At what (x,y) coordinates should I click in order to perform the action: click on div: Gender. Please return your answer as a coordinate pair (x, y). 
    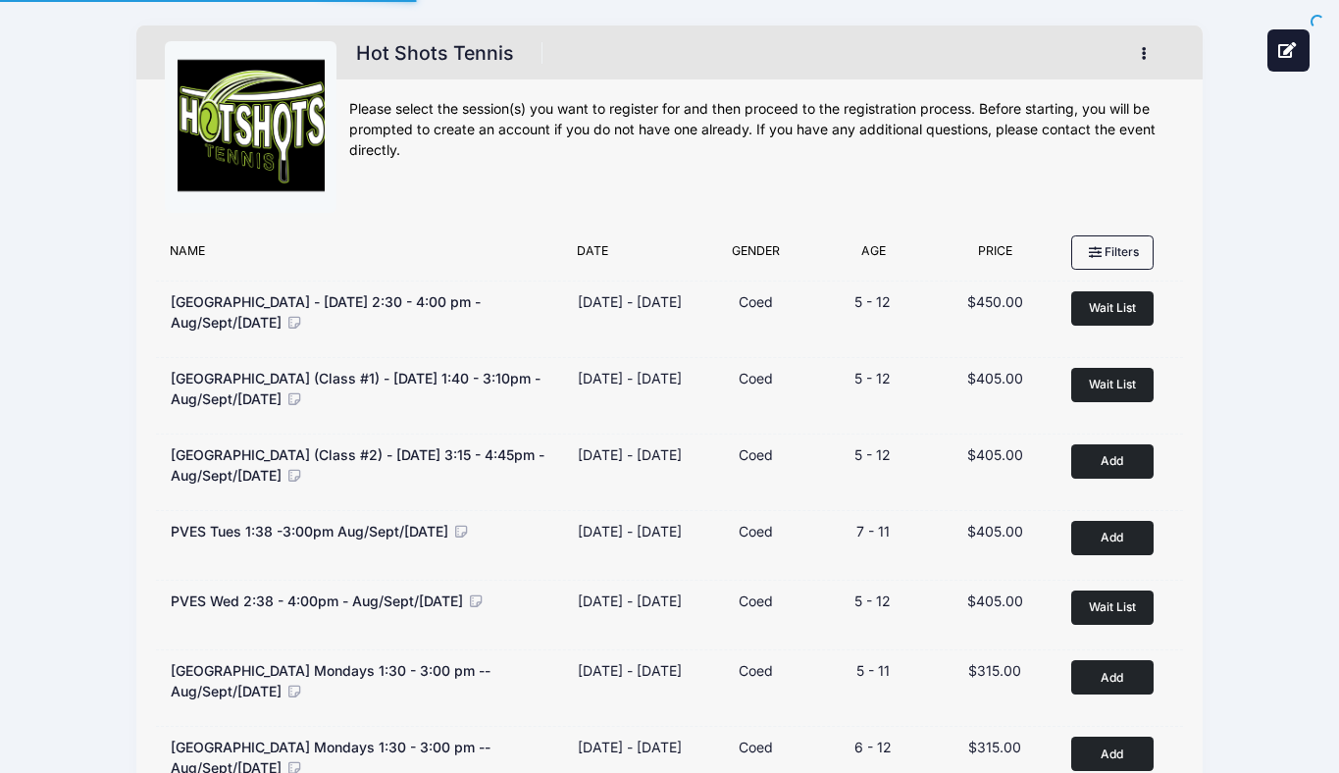
    Looking at the image, I should click on (756, 256).